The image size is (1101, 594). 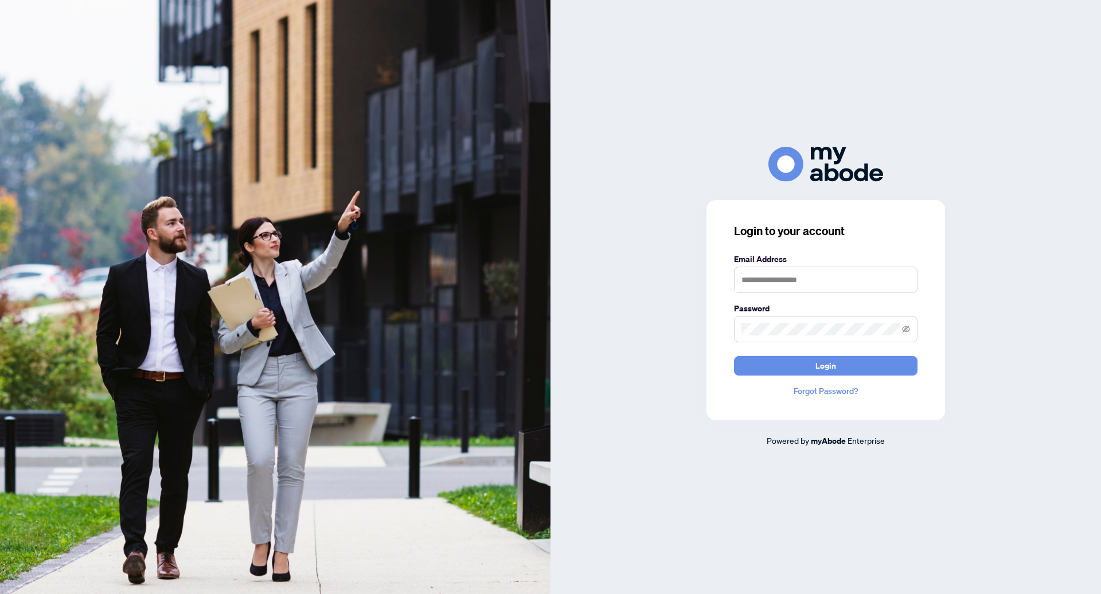 What do you see at coordinates (826, 391) in the screenshot?
I see `a: Forgot Password?` at bounding box center [826, 391].